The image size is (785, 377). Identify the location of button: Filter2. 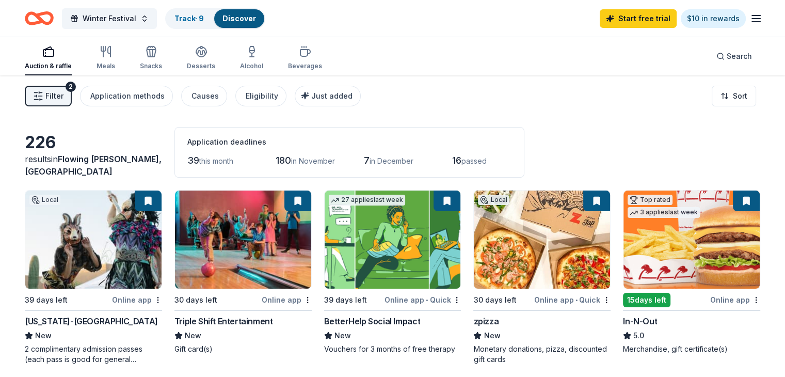
(48, 96).